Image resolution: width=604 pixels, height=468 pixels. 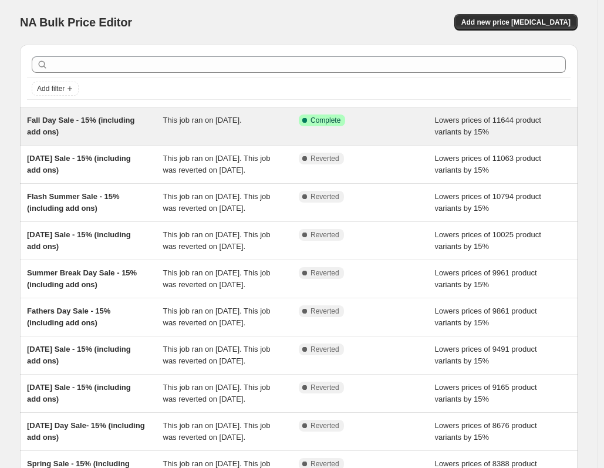 I want to click on span: Lowers prices of 10025 product variants by 15%, so click(x=488, y=240).